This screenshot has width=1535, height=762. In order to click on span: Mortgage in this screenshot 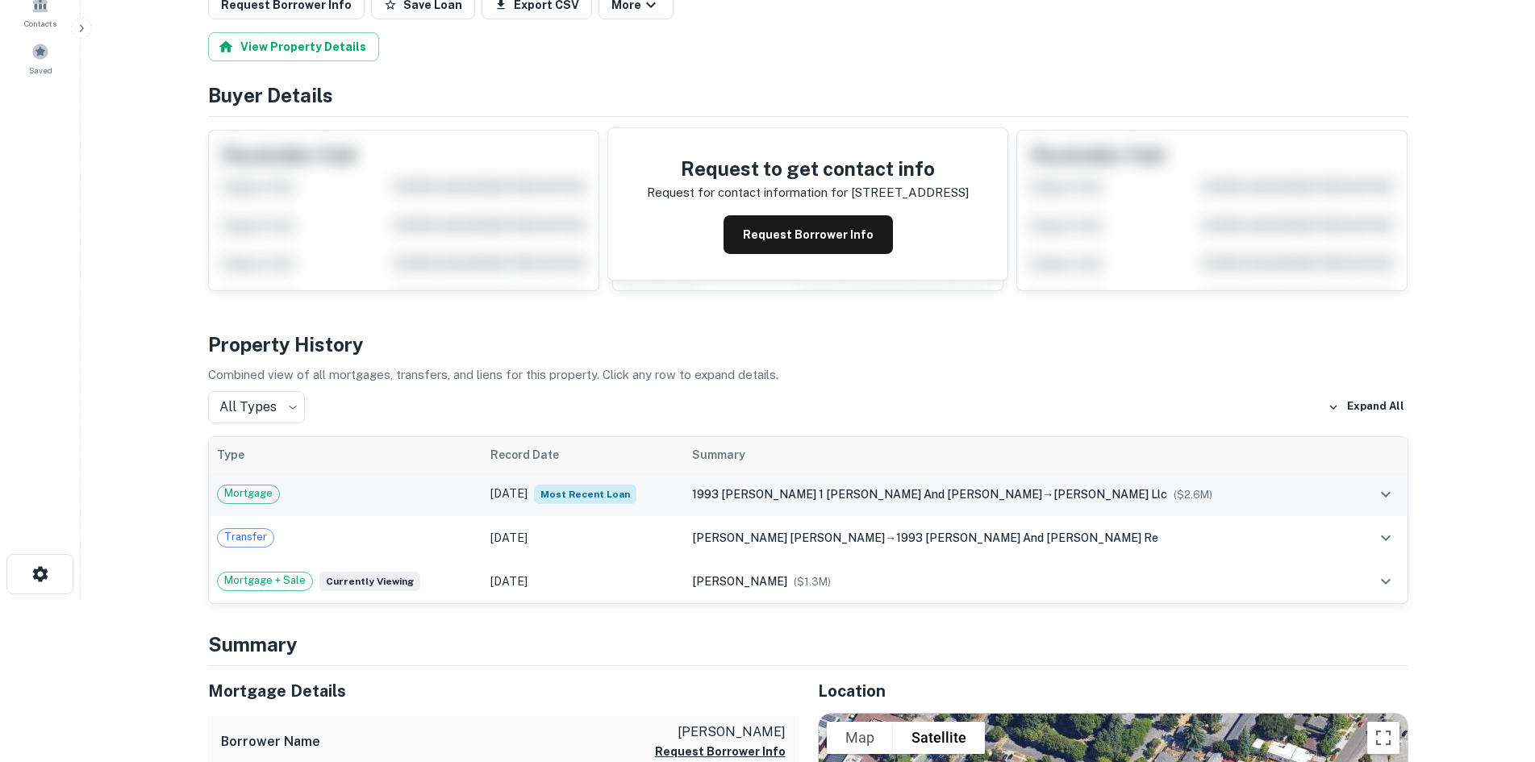, I will do `click(248, 494)`.